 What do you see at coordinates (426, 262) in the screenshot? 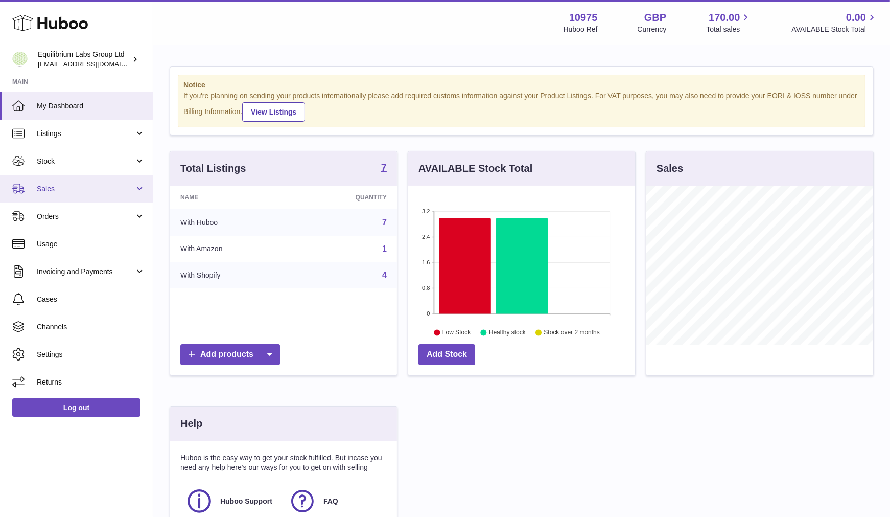
I see `text: 1.6` at bounding box center [426, 262].